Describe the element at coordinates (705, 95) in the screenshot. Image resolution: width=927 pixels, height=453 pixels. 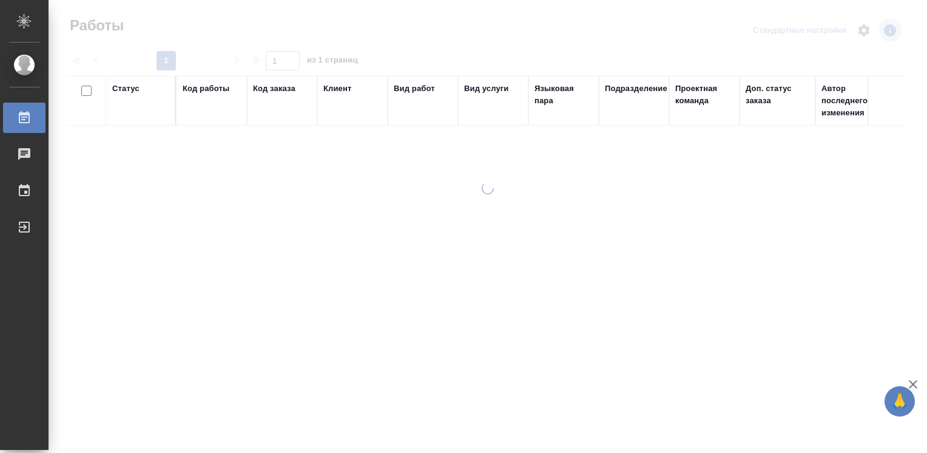
I see `div: Проектная команда` at that location.